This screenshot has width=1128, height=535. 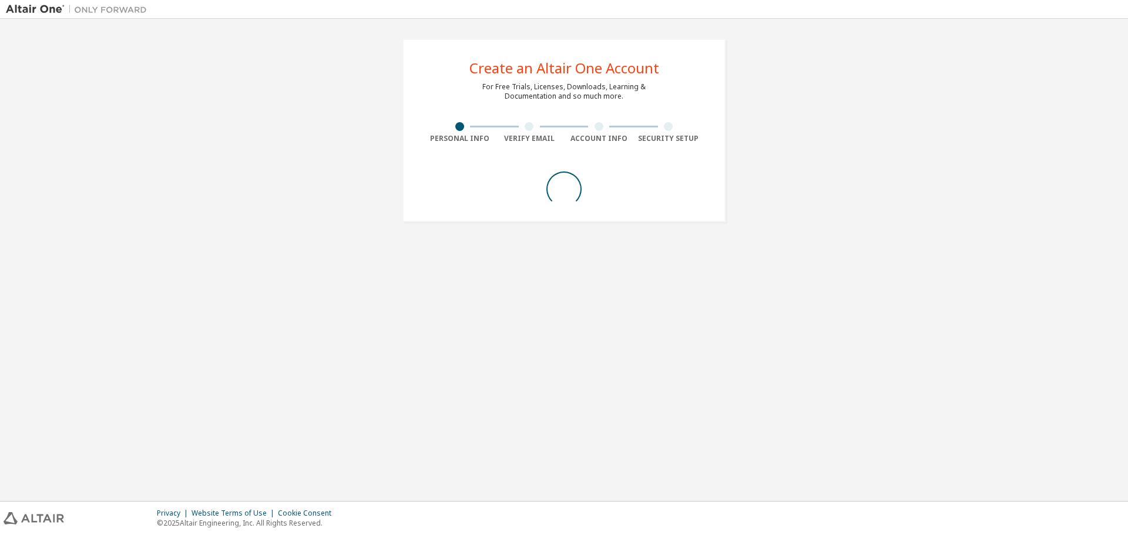 I want to click on div: Website Terms of Use, so click(x=234, y=513).